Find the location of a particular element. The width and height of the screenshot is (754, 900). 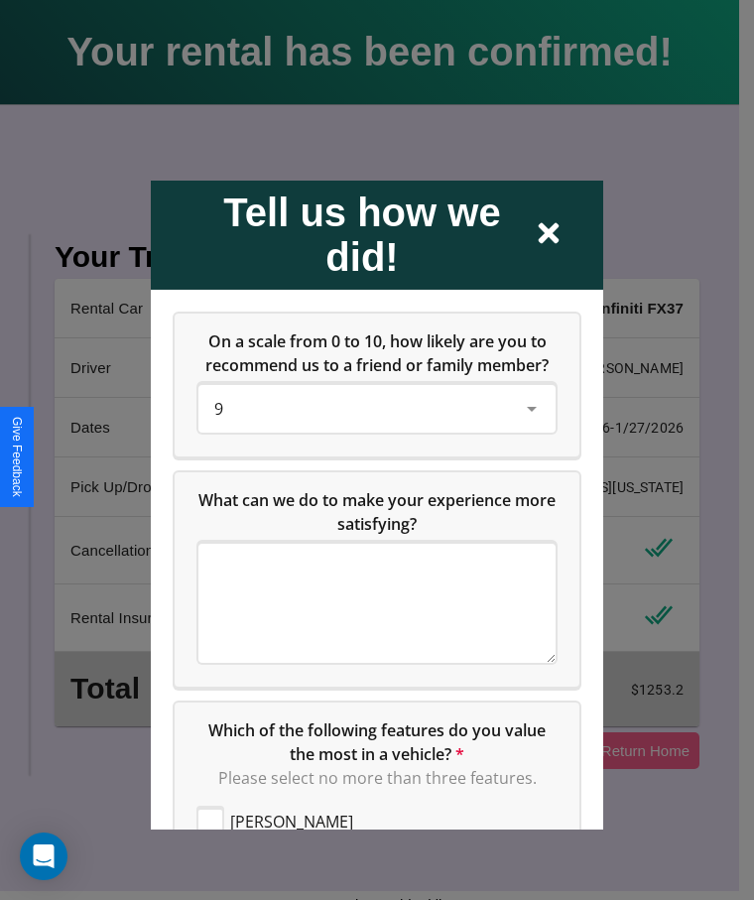

h5: On a scale from 0 to 10, how likely are you to recommend us to a friend or family member? is located at coordinates (377, 352).